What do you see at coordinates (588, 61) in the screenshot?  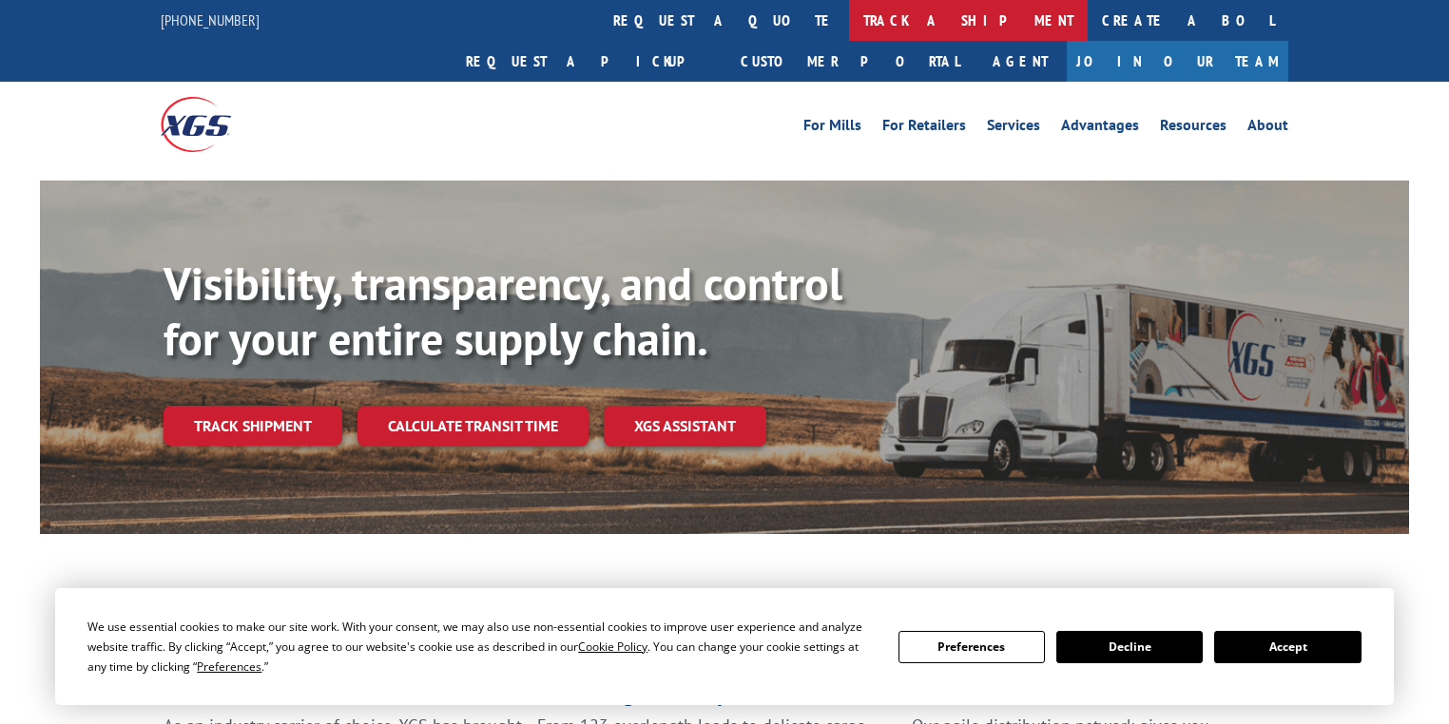 I see `a: Request a pickup` at bounding box center [588, 61].